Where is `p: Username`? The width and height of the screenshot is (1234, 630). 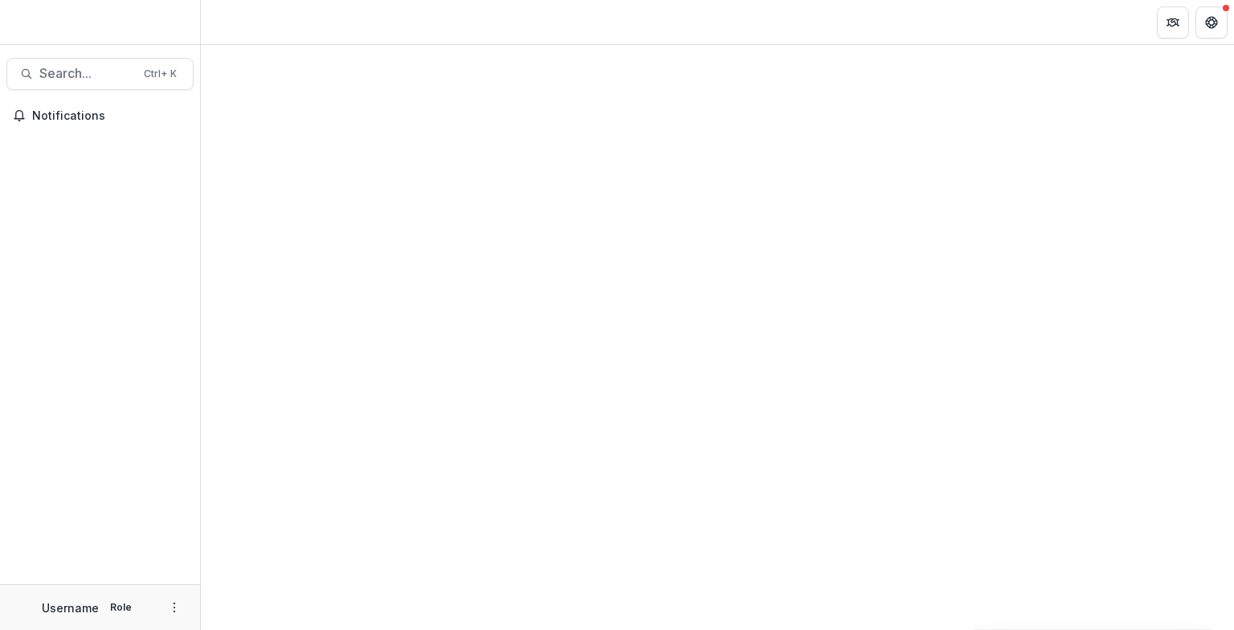
p: Username is located at coordinates (70, 607).